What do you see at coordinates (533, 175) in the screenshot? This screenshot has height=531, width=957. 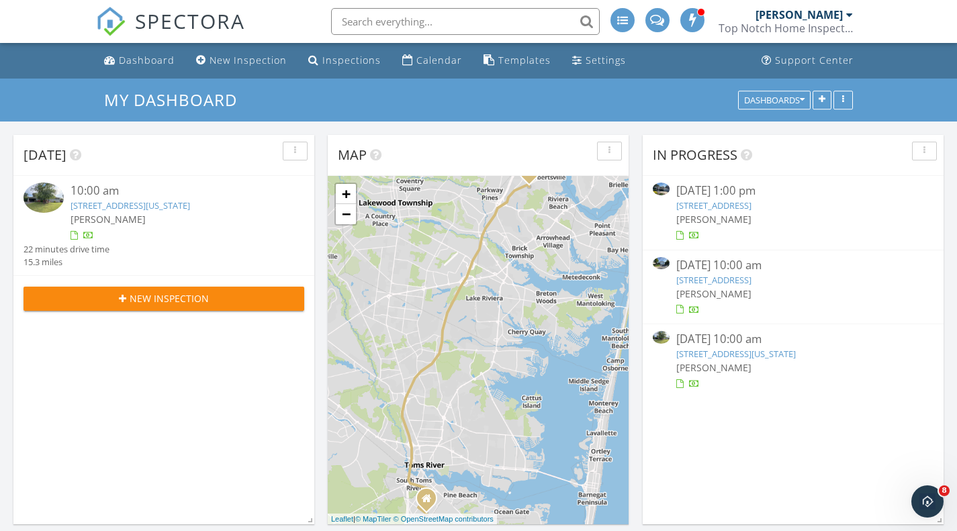 I see `div: 533 Pennsylvania Ave, Brick Township, NJ 08724` at bounding box center [533, 175].